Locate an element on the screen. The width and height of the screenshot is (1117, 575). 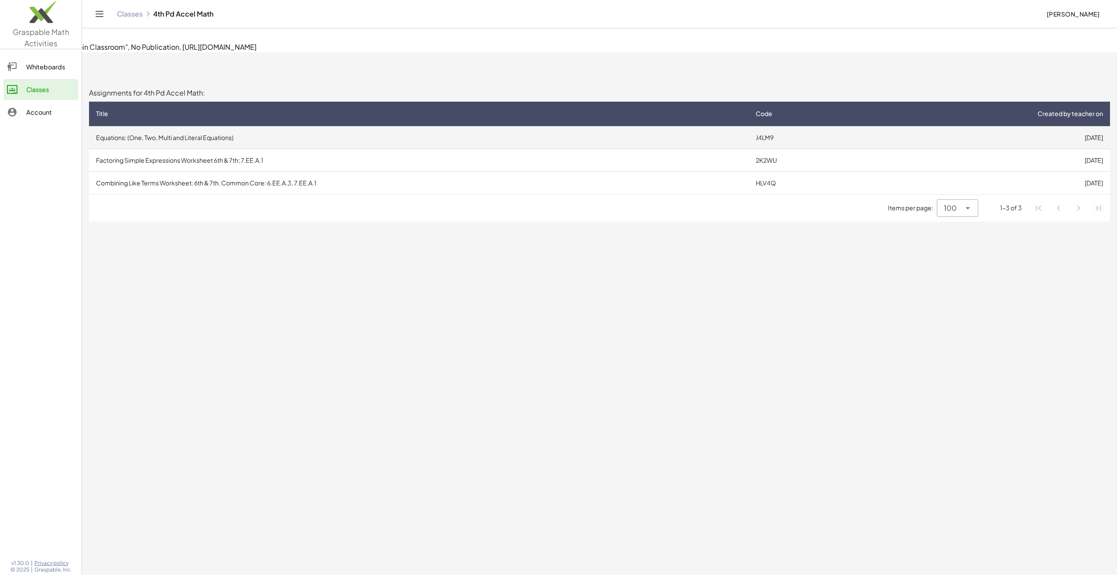
span: Title is located at coordinates (102, 113).